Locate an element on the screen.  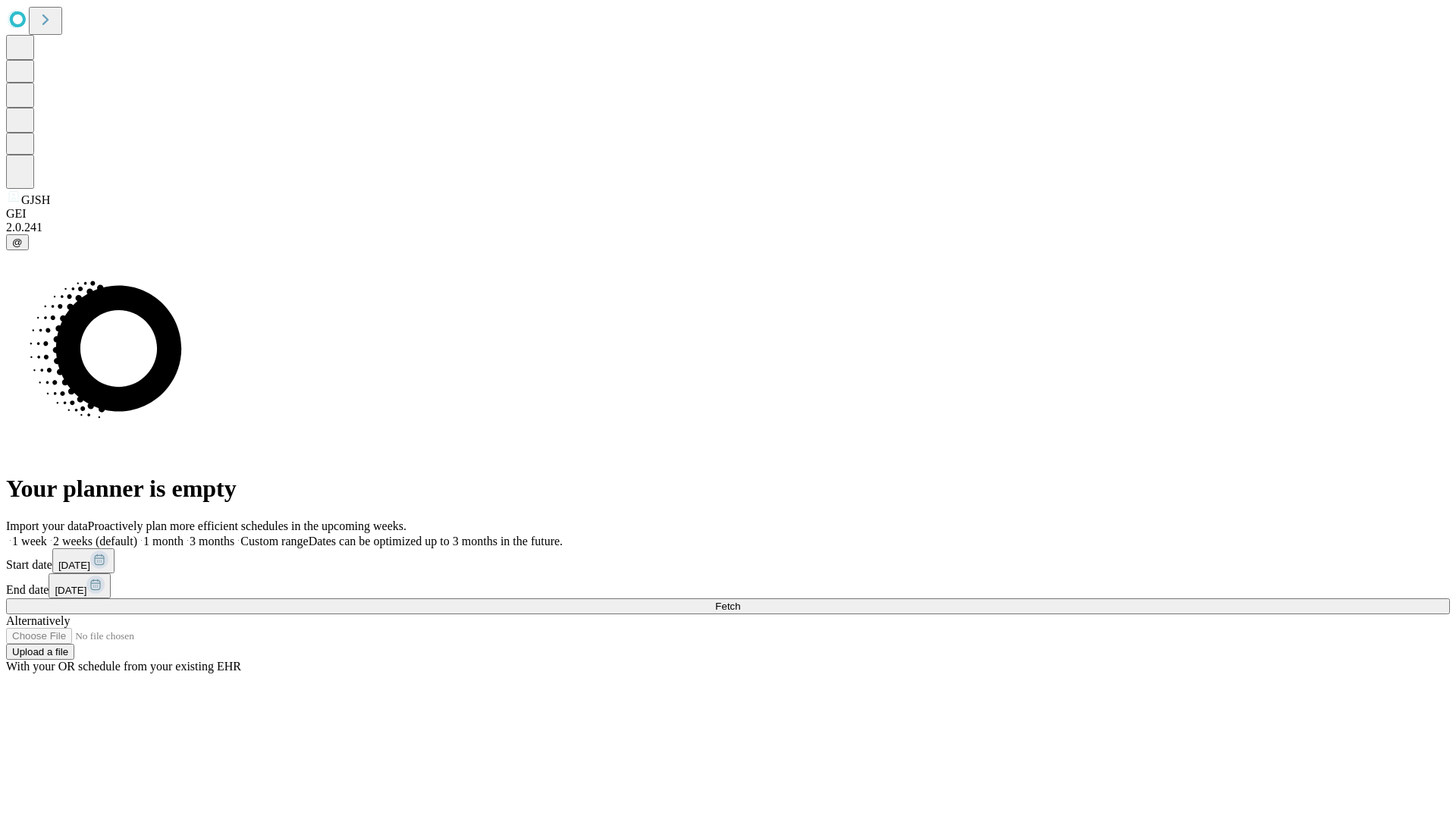
span: With your OR schedule from your existing EHR is located at coordinates (124, 666).